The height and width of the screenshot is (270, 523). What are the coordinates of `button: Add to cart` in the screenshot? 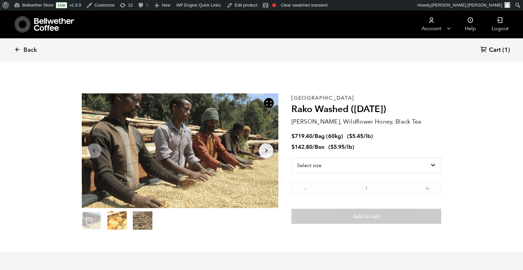 It's located at (366, 216).